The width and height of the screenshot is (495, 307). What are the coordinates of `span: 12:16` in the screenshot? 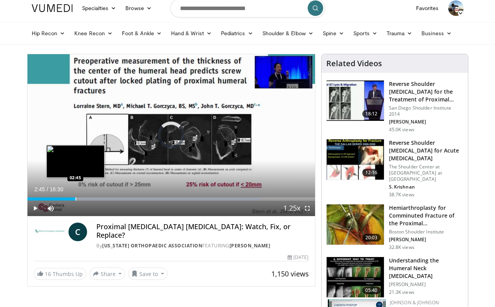 It's located at (371, 172).